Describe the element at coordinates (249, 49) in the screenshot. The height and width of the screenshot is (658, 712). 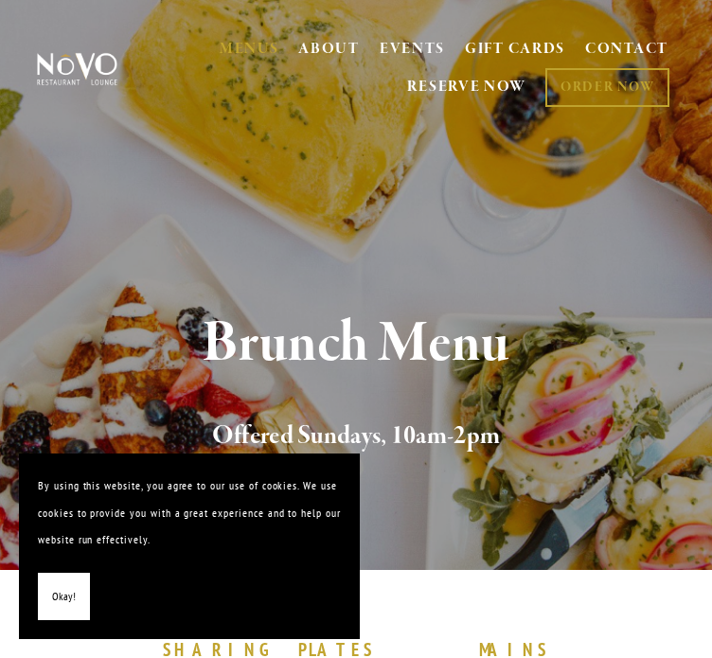
I see `a: MENUS` at that location.